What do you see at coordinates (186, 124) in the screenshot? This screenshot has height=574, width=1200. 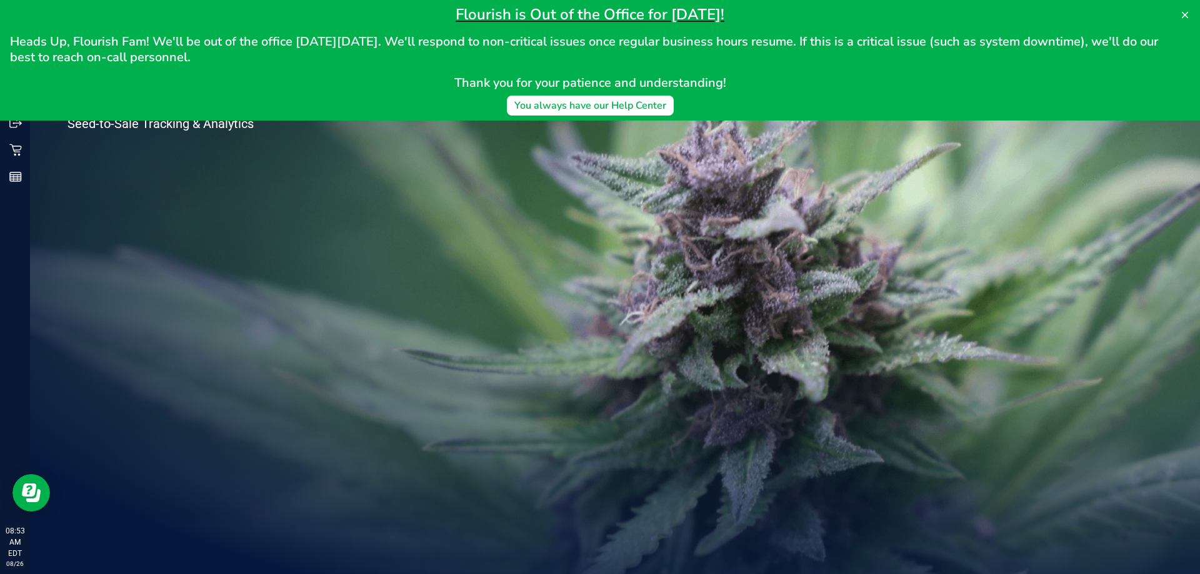 I see `p: Seed-to-Sale Tracking & Analytics` at bounding box center [186, 124].